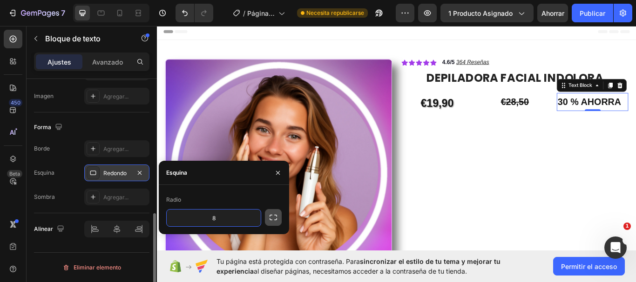 The image size is (636, 282). Describe the element at coordinates (42, 127) in the screenshot. I see `font: Forma` at that location.